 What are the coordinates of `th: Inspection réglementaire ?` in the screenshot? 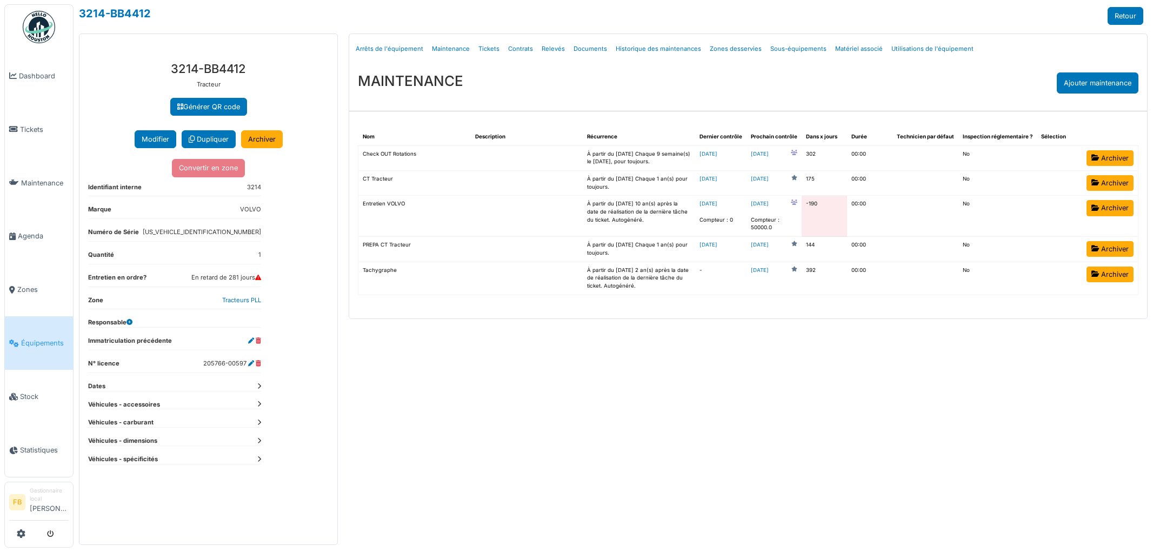 It's located at (997, 137).